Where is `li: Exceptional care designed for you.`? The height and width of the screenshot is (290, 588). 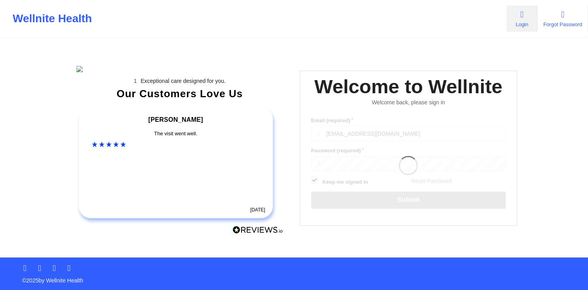 li: Exceptional care designed for you. is located at coordinates (183, 81).